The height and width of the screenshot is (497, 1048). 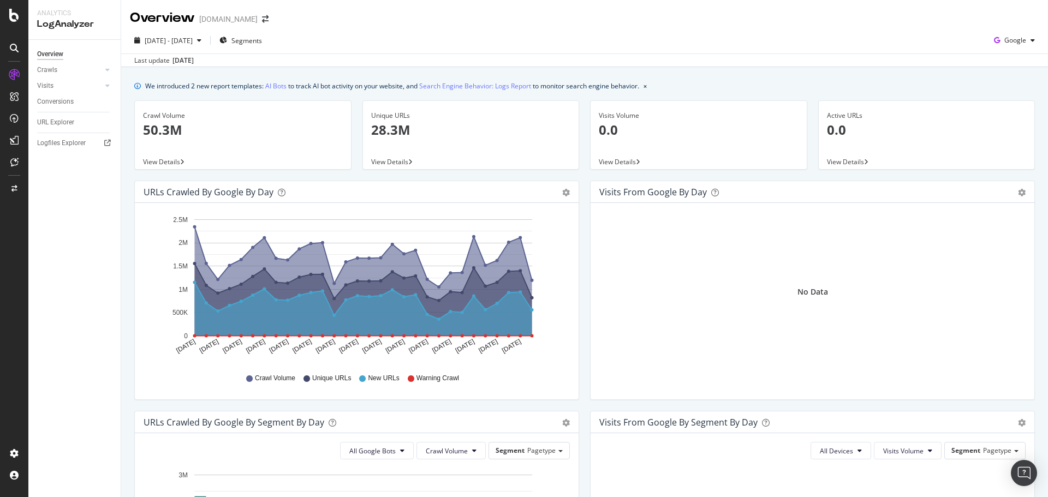 I want to click on button: All Devices, so click(x=840, y=451).